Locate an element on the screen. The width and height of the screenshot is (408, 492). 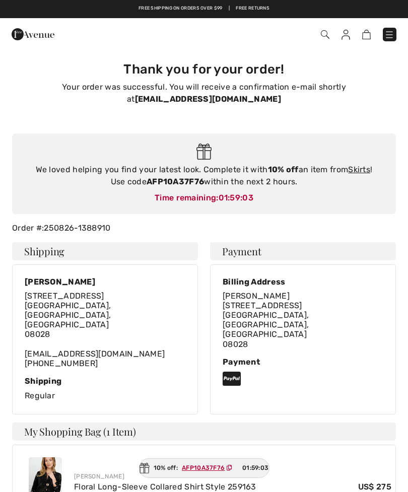
h3: Thank you for your order! is located at coordinates (204, 69).